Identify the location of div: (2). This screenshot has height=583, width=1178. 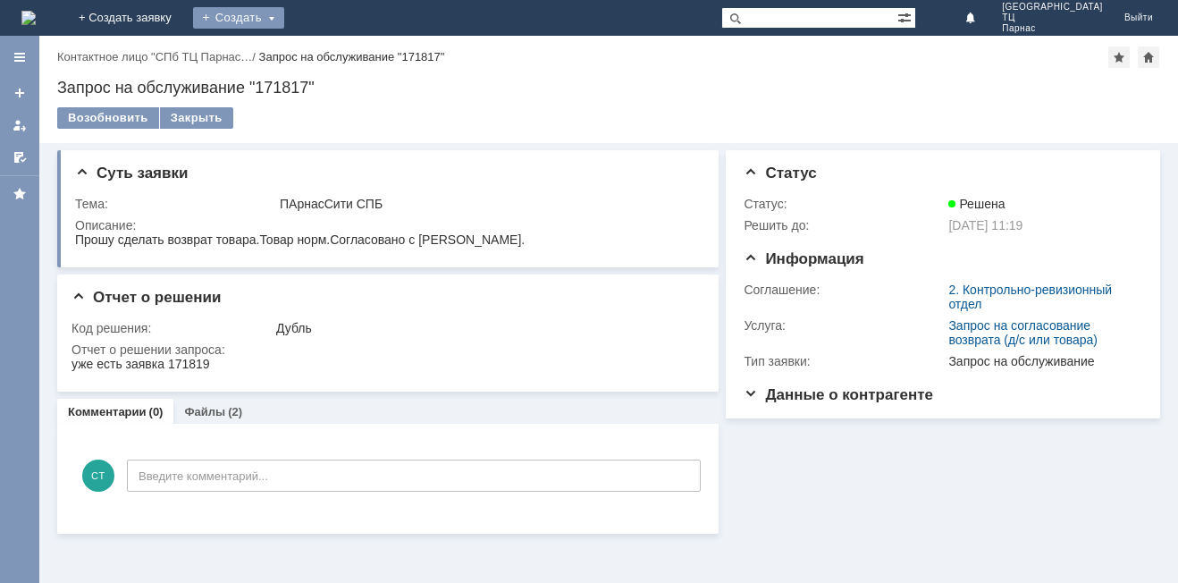
(235, 411).